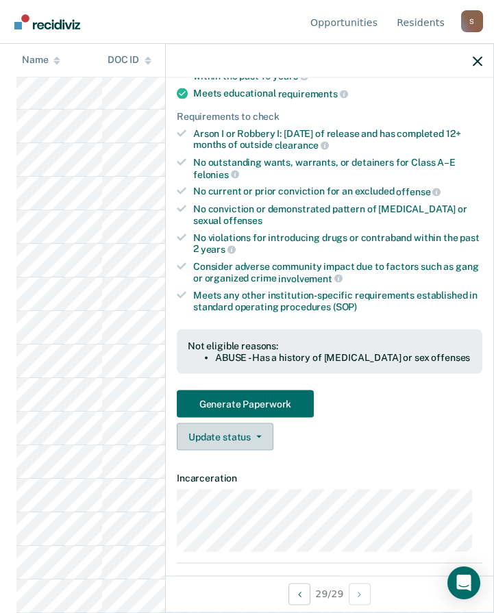 The width and height of the screenshot is (494, 613). I want to click on dt: Release Dates, so click(330, 581).